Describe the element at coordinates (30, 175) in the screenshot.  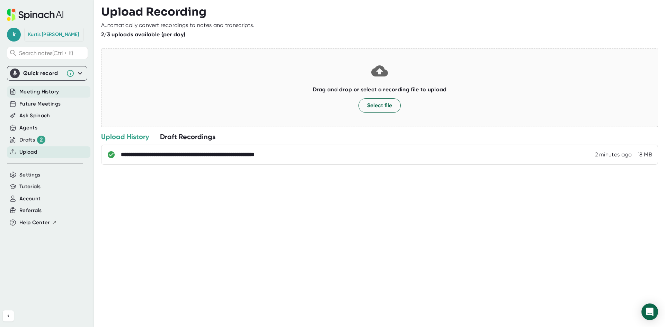
I see `span: Settings` at that location.